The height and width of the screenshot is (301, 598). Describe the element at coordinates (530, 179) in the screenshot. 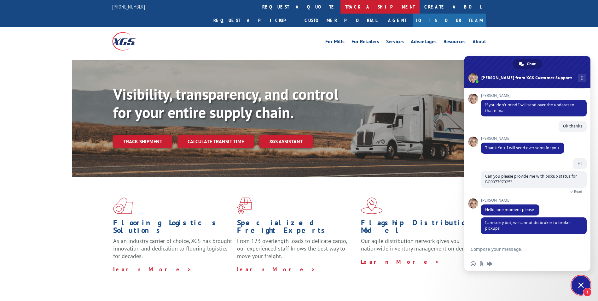

I see `span: Can you please provide me with pickup status for BG997797325?` at that location.